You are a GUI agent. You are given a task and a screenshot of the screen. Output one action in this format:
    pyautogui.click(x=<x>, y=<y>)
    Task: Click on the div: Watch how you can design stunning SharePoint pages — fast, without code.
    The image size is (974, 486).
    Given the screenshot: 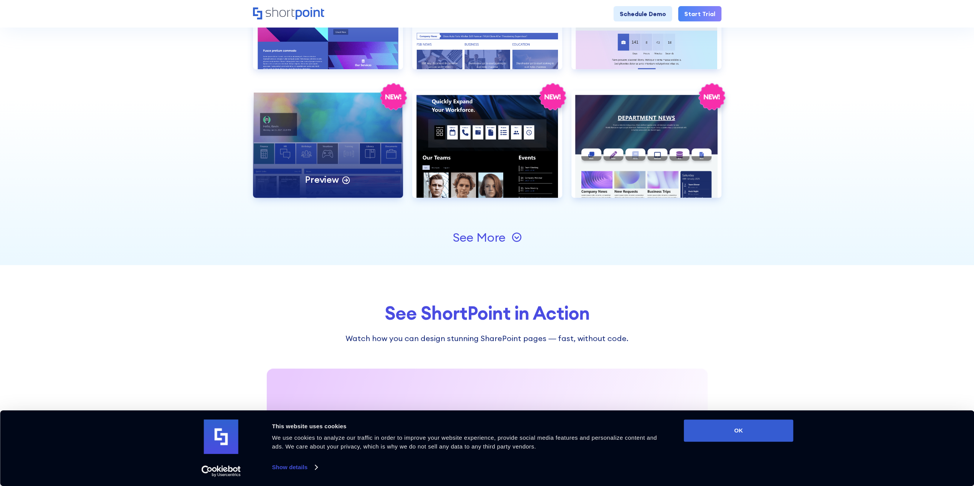 What is the action you would take?
    pyautogui.click(x=487, y=339)
    